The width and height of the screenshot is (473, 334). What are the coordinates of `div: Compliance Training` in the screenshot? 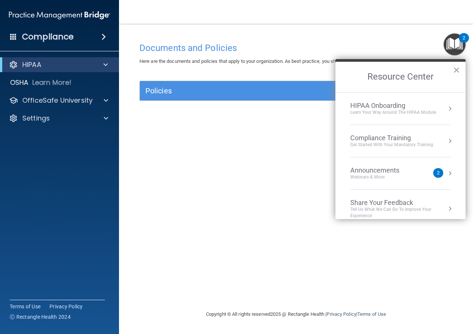 It's located at (391, 138).